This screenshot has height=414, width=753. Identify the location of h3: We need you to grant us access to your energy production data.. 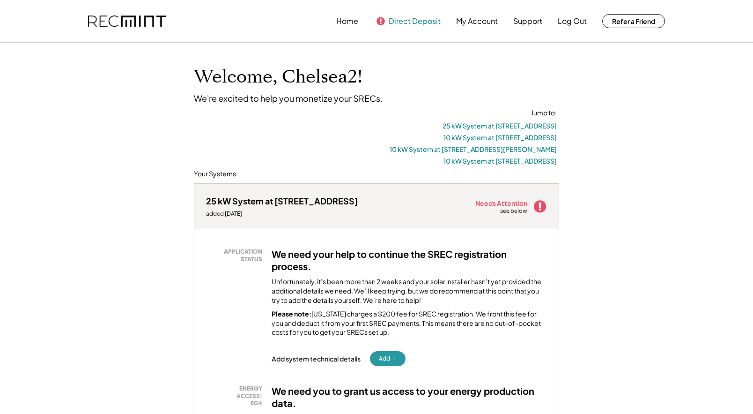
(409, 397).